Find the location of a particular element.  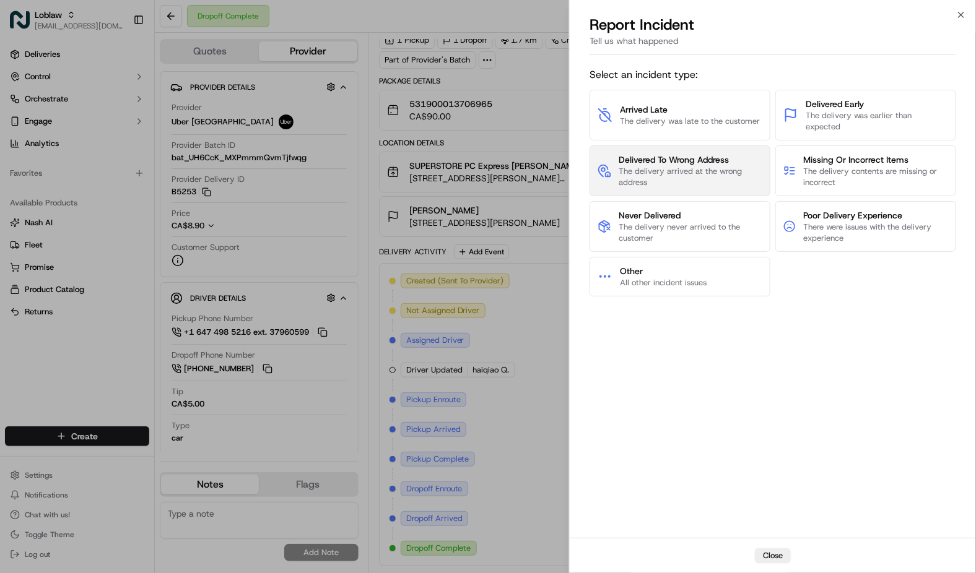

button: Close is located at coordinates (772, 556).